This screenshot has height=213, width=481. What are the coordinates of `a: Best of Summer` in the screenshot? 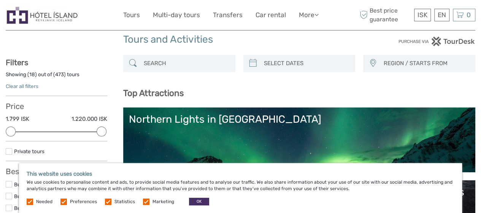 It's located at (33, 208).